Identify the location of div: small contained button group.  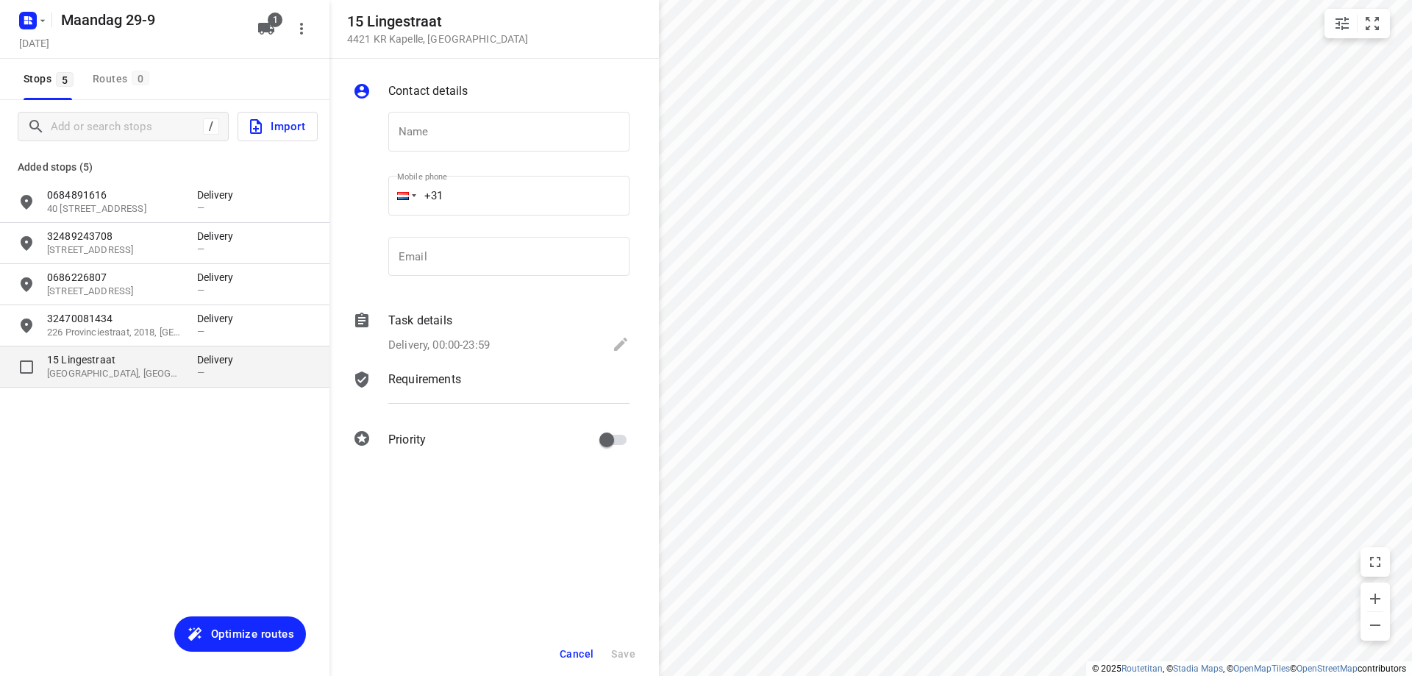
(1357, 24).